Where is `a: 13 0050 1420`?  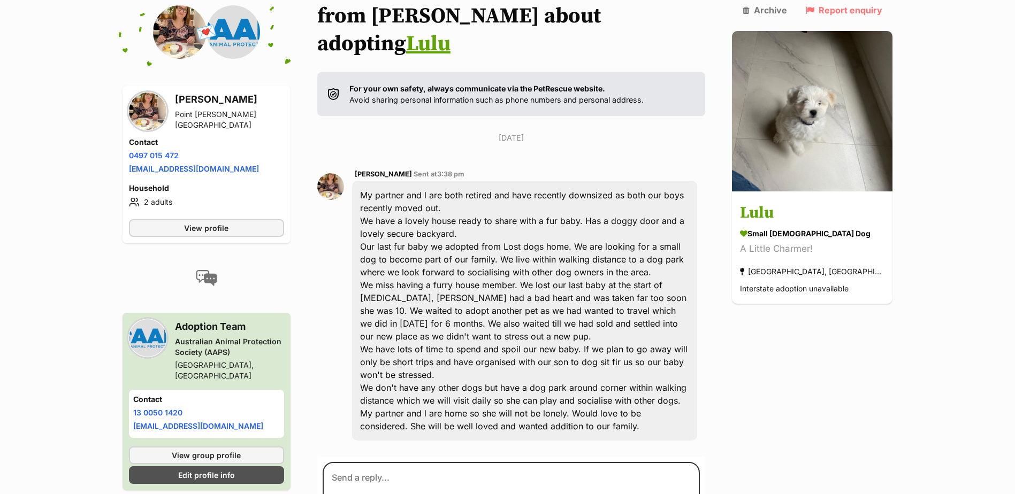
a: 13 0050 1420 is located at coordinates (158, 412).